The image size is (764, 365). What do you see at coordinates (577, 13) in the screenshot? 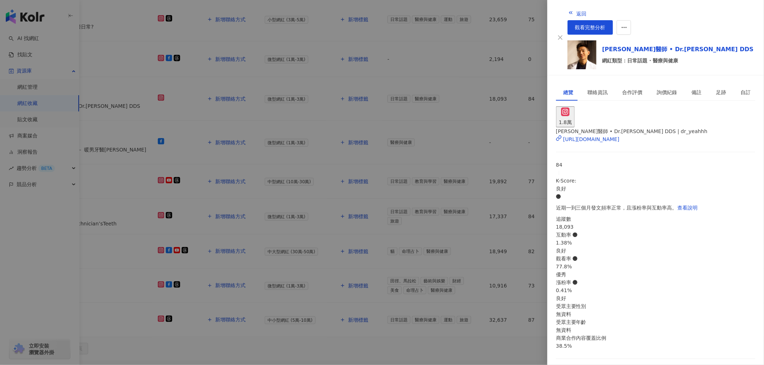
I see `button: 返回` at bounding box center [577, 13].